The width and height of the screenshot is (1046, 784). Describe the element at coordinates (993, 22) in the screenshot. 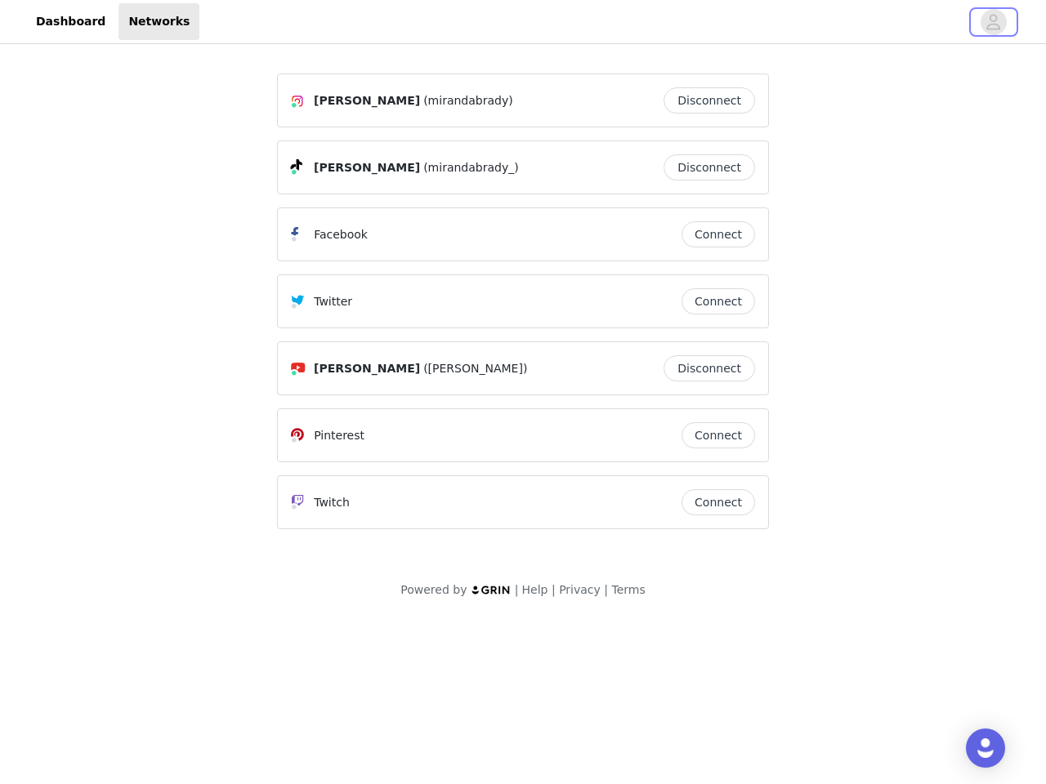

I see `div: avatar` at that location.